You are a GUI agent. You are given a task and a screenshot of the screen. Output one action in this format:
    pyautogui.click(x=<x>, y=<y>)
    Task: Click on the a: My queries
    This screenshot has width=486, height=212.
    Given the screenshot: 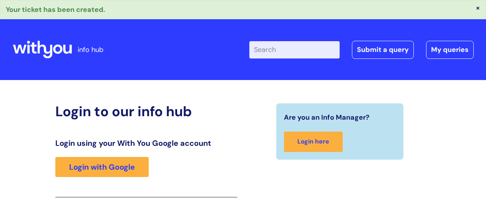 What is the action you would take?
    pyautogui.click(x=450, y=50)
    